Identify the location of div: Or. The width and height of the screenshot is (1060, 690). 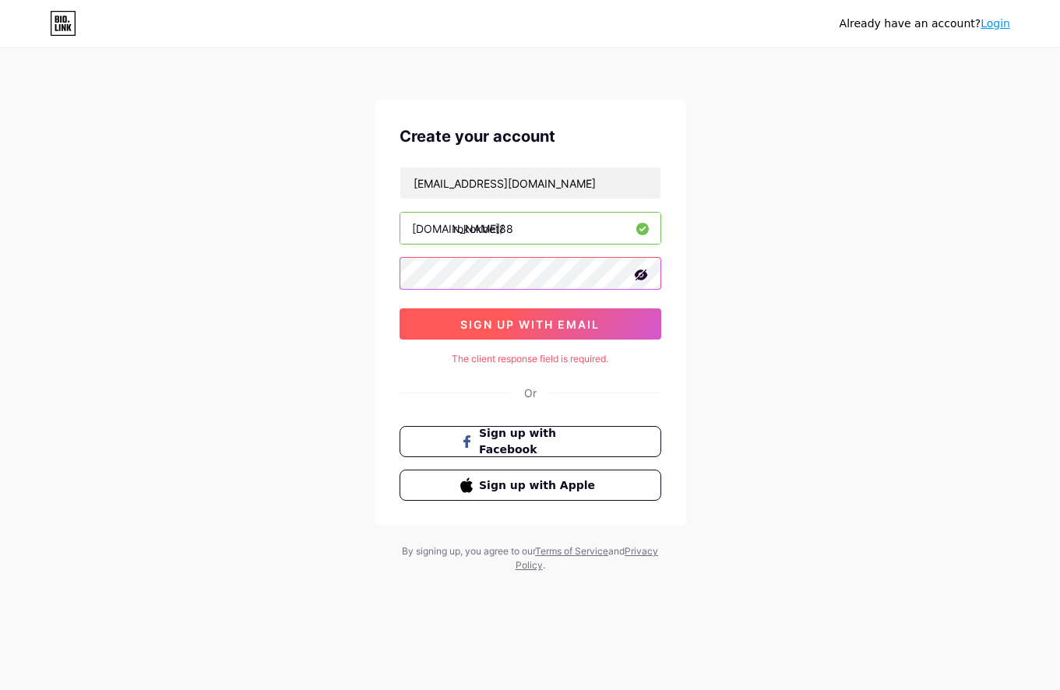
(530, 393).